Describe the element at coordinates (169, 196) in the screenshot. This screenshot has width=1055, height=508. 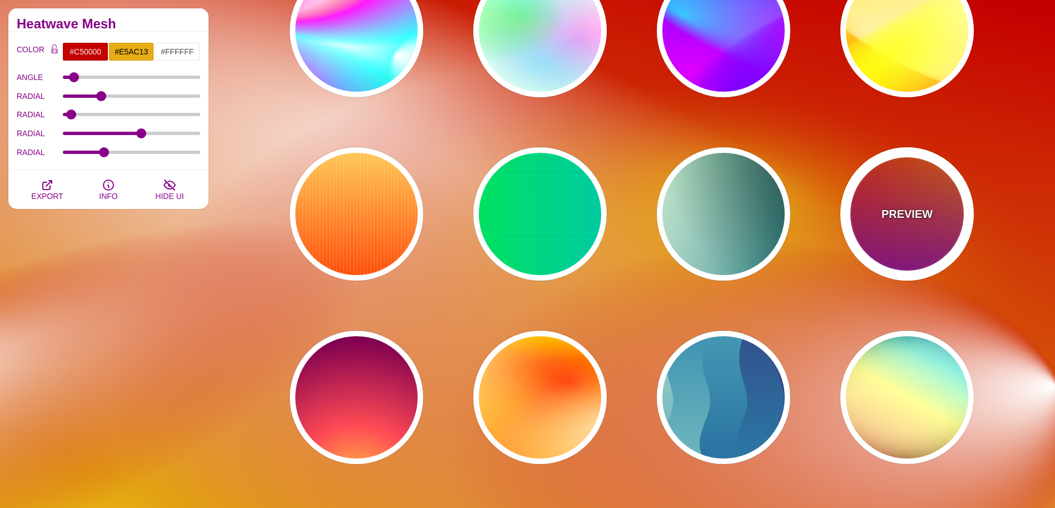
I see `span: HIDE UI` at that location.